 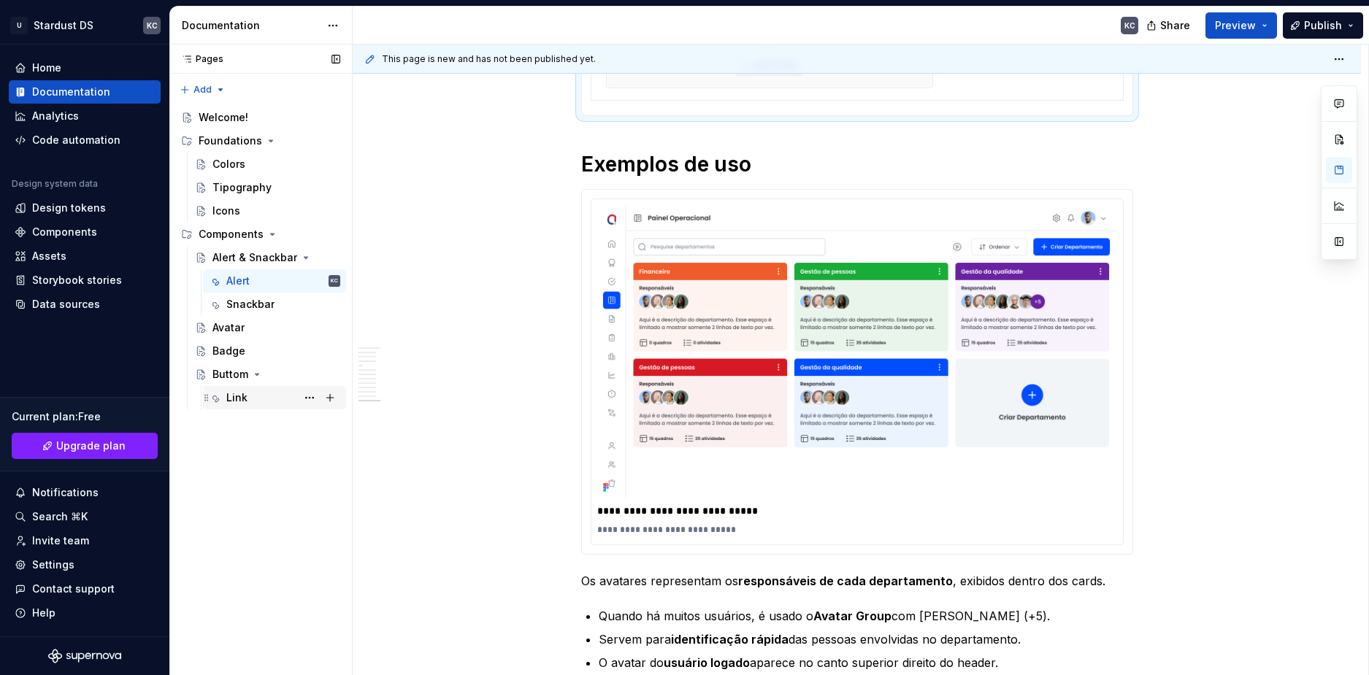 What do you see at coordinates (55, 184) in the screenshot?
I see `div: Design system data` at bounding box center [55, 184].